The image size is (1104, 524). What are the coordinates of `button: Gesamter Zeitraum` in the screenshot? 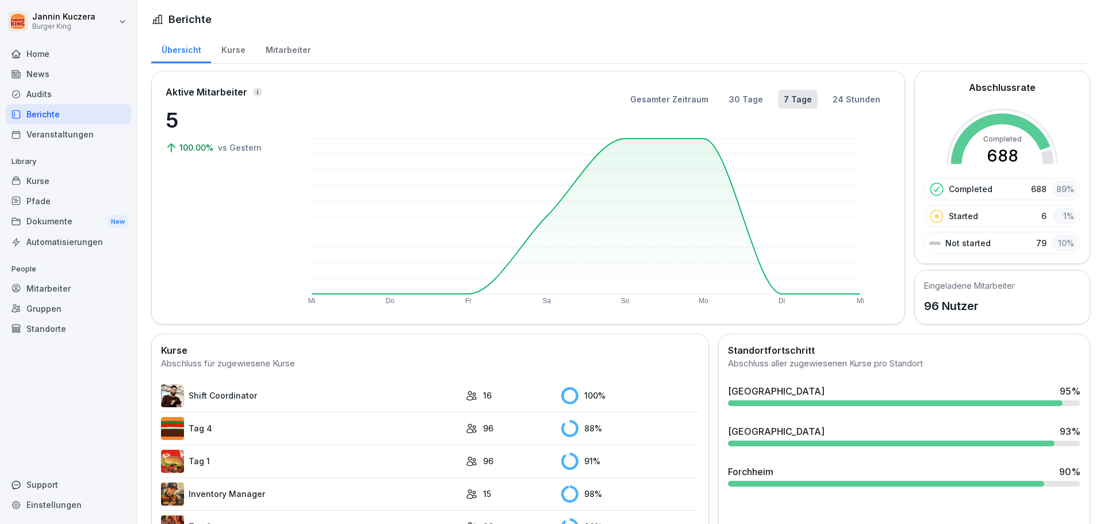 It's located at (669, 99).